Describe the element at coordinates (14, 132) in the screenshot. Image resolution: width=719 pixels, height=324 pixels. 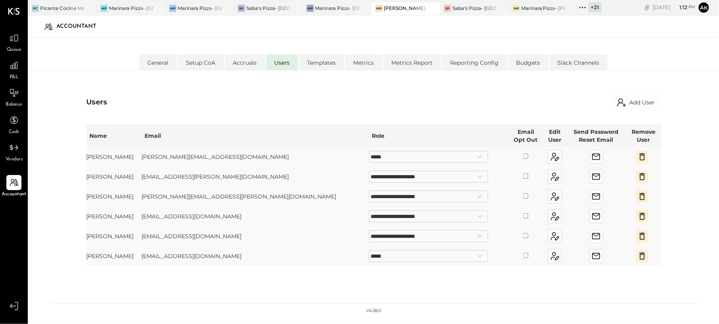
I see `span: Cash` at that location.